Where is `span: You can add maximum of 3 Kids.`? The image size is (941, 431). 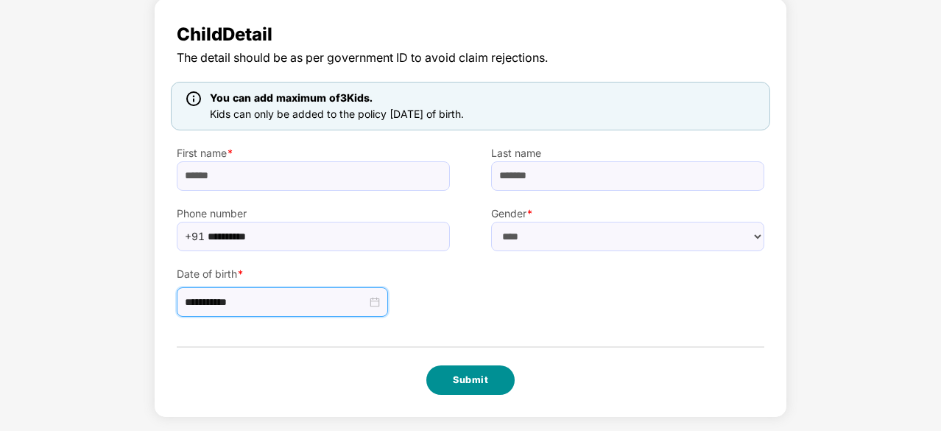
span: You can add maximum of 3 Kids. is located at coordinates (291, 97).